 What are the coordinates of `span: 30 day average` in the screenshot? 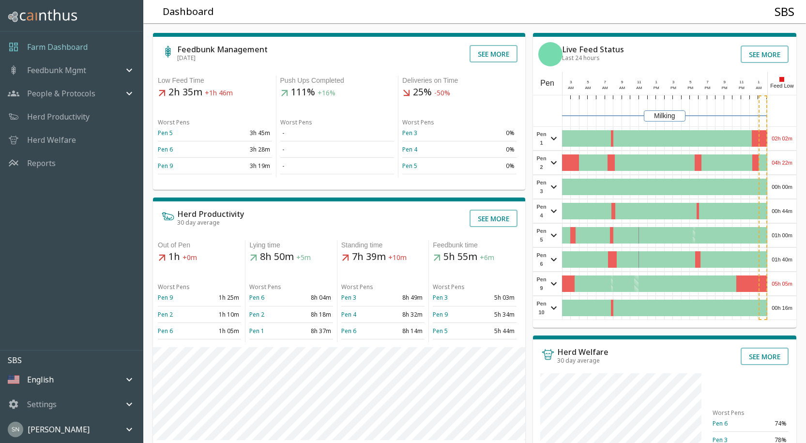 It's located at (199, 222).